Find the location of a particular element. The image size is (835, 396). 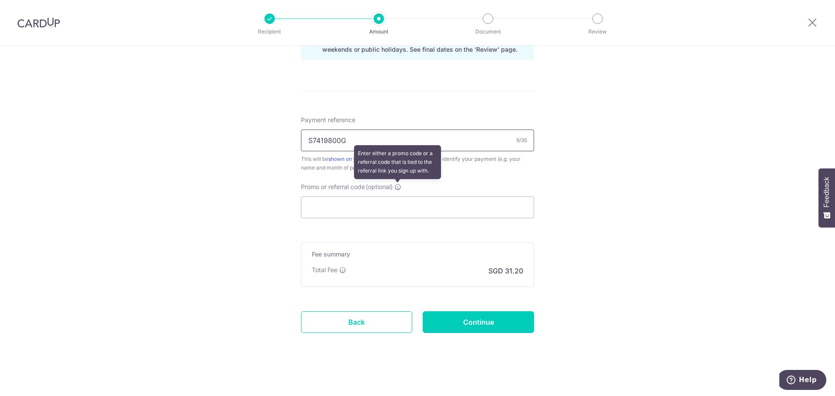

input: Continue is located at coordinates (478, 322).